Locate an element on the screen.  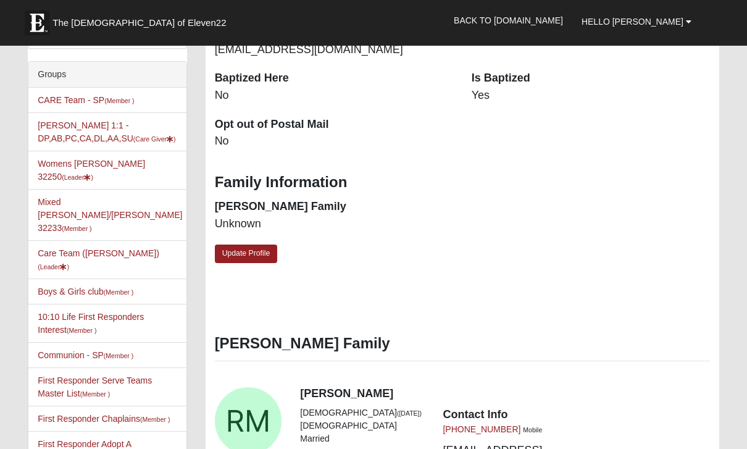
a: Communion - SP(Member ) is located at coordinates (85, 355).